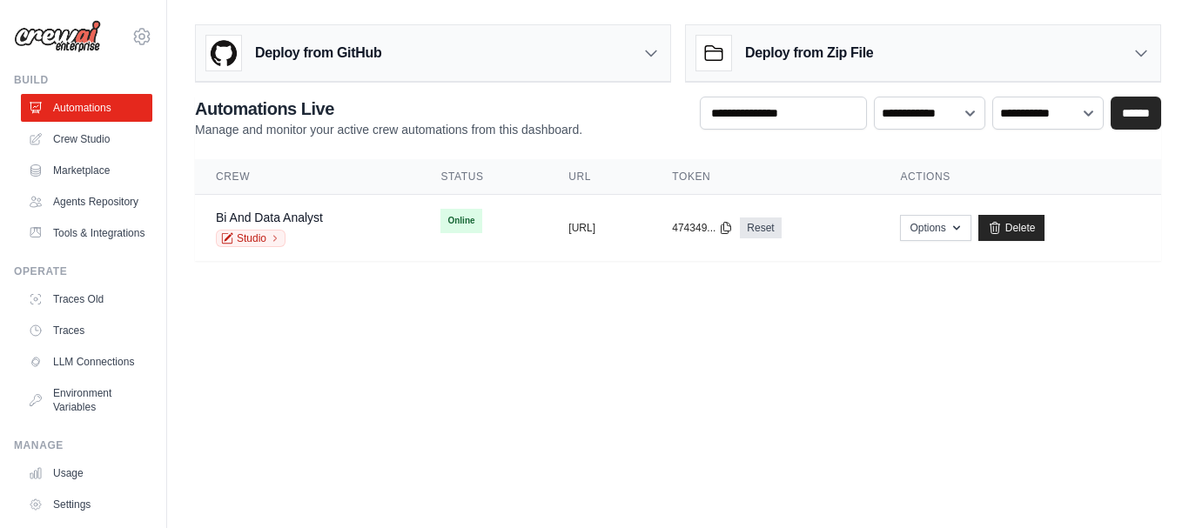  I want to click on th: Status, so click(483, 177).